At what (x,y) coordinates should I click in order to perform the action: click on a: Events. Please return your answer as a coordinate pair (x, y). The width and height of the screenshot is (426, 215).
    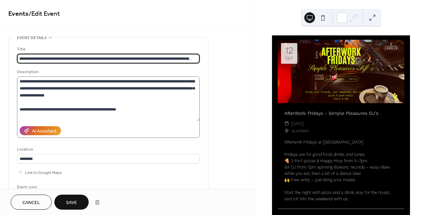
    Looking at the image, I should click on (18, 14).